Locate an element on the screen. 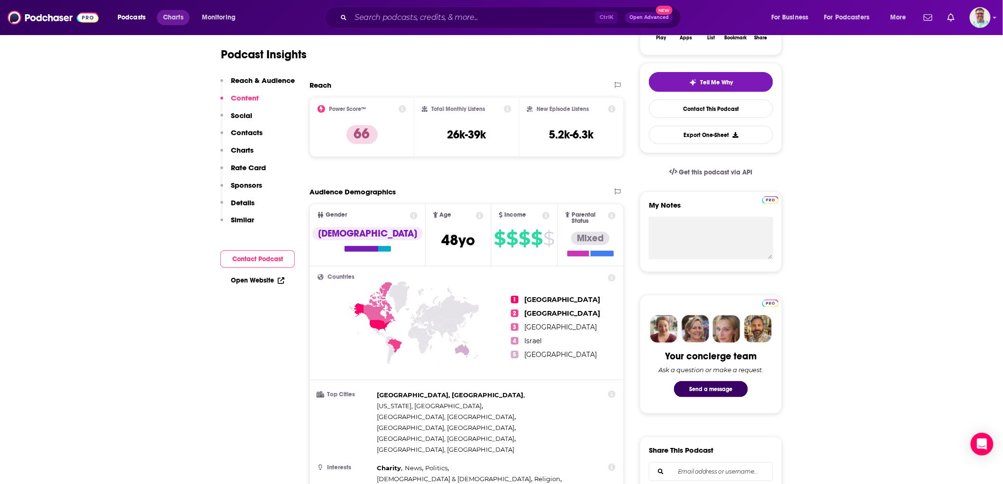 The height and width of the screenshot is (484, 1003). span: Podcasts is located at coordinates (131, 18).